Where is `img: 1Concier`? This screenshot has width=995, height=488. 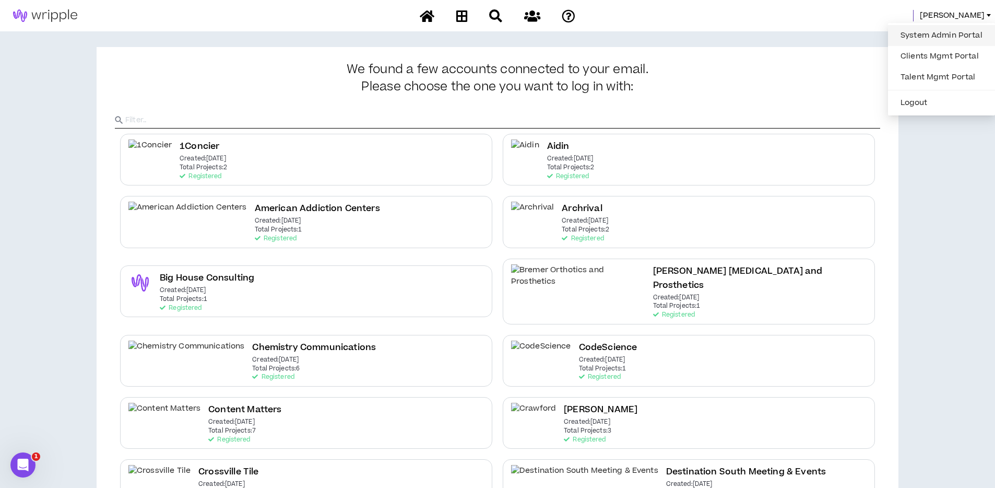
img: 1Concier is located at coordinates (150, 151).